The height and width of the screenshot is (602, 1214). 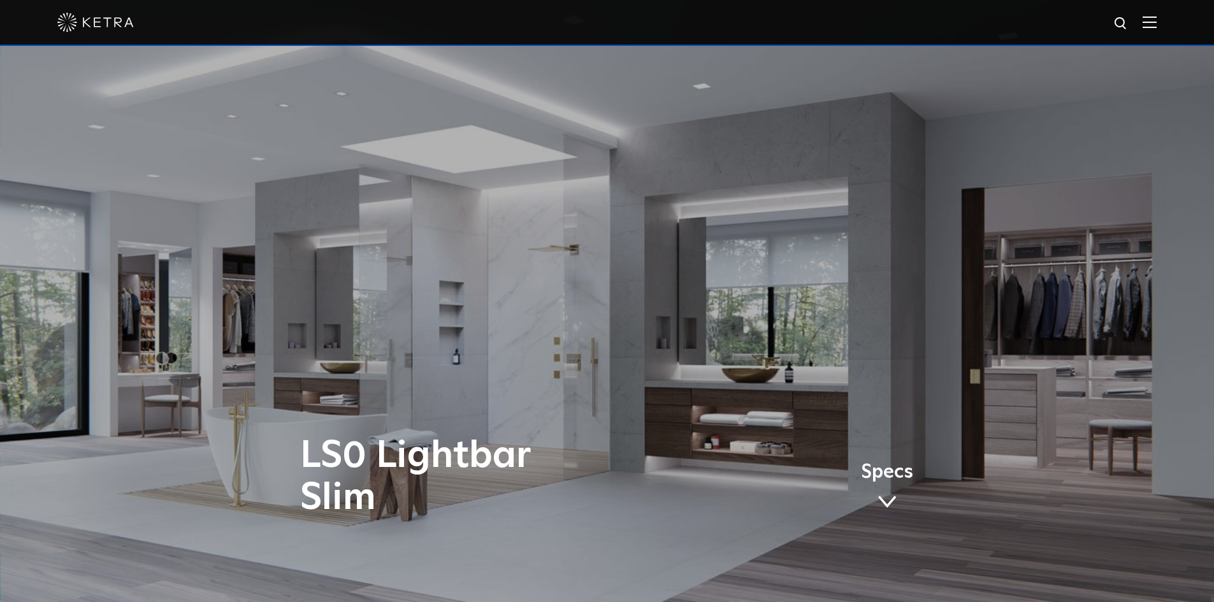 What do you see at coordinates (96, 22) in the screenshot?
I see `img: ketra-logo-2019-white` at bounding box center [96, 22].